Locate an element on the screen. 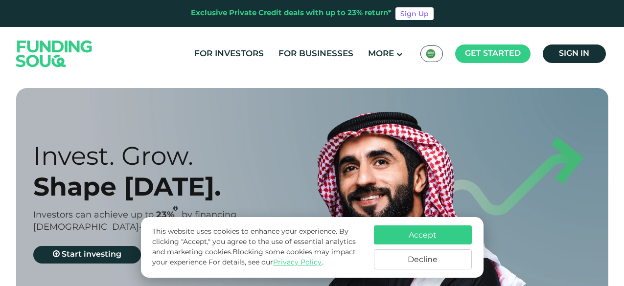 The width and height of the screenshot is (624, 286). span: Get started is located at coordinates (493, 53).